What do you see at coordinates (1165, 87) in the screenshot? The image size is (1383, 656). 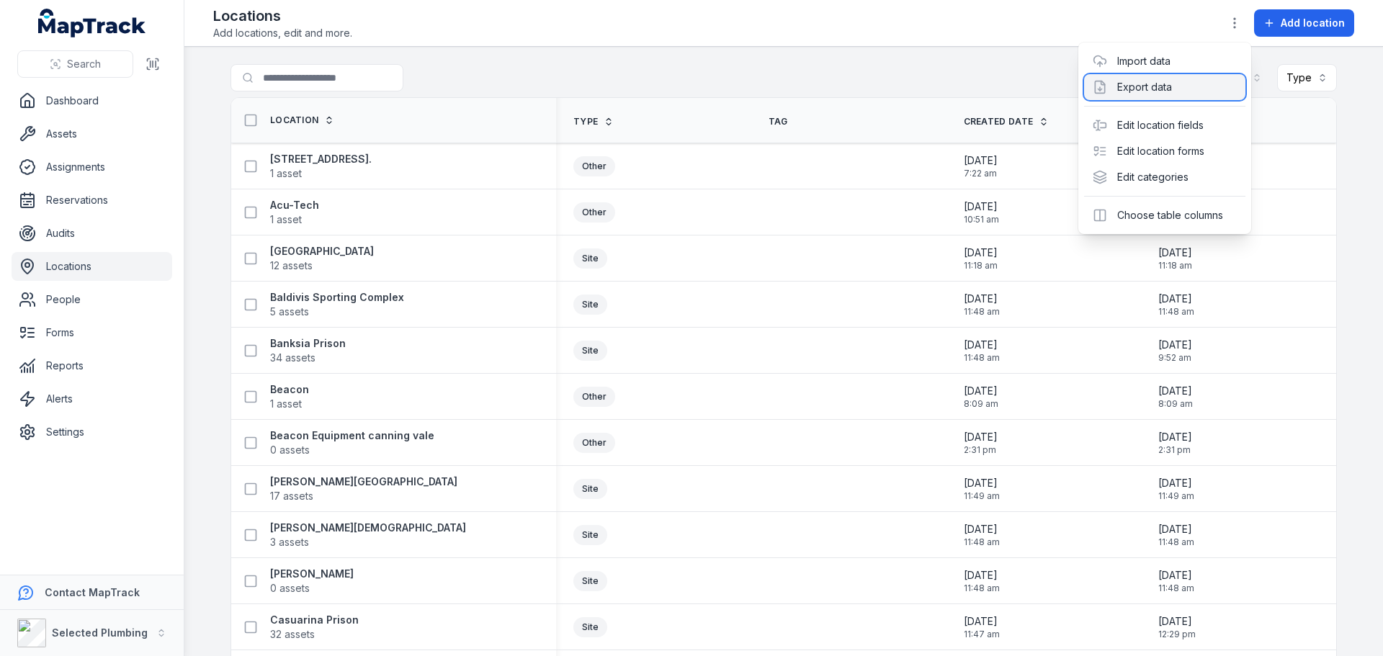 I see `div: Export data` at bounding box center [1165, 87].